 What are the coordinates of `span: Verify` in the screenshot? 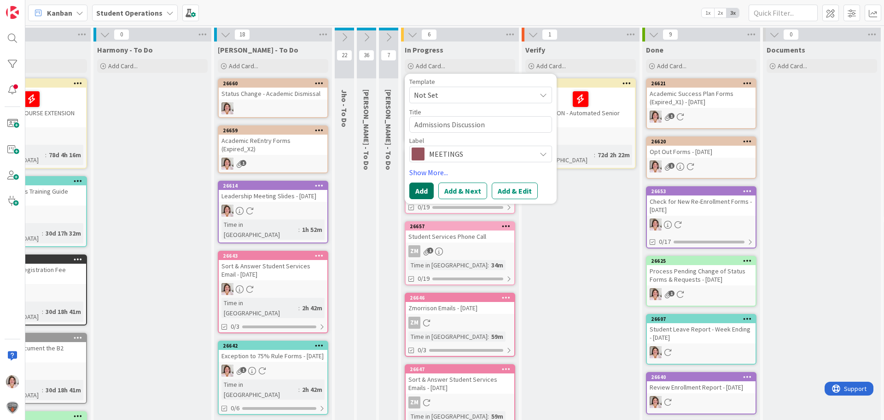 It's located at (535, 50).